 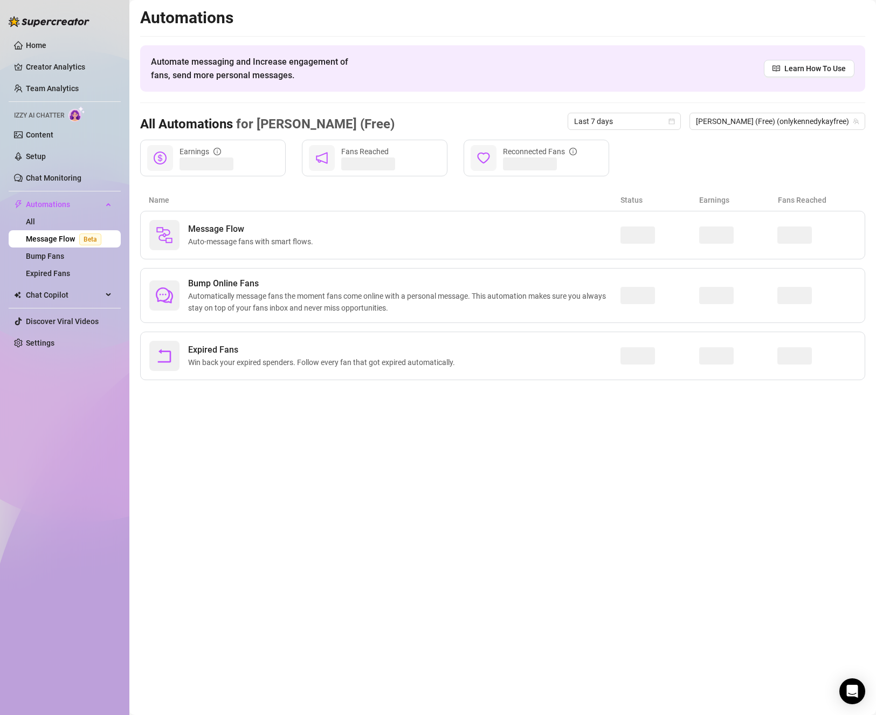 I want to click on span: calendar, so click(x=672, y=121).